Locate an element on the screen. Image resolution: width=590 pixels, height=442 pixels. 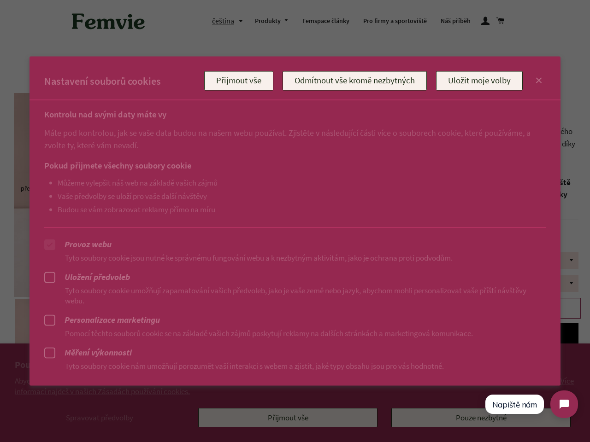
h2: Nastavení souborů cookies is located at coordinates (124, 81).